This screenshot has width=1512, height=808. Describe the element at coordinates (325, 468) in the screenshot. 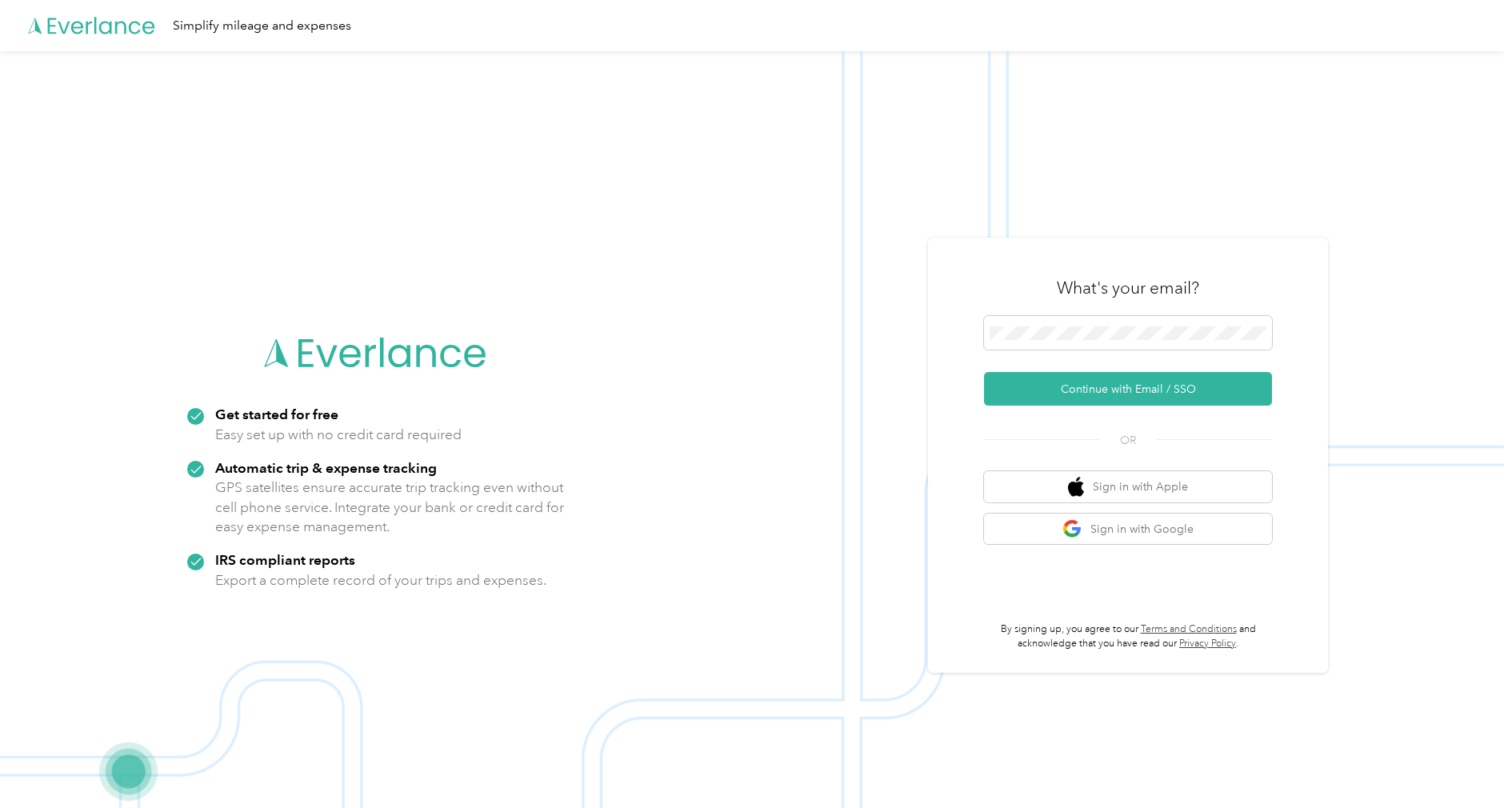

I see `strong: Automatic trip & expense tracking` at that location.